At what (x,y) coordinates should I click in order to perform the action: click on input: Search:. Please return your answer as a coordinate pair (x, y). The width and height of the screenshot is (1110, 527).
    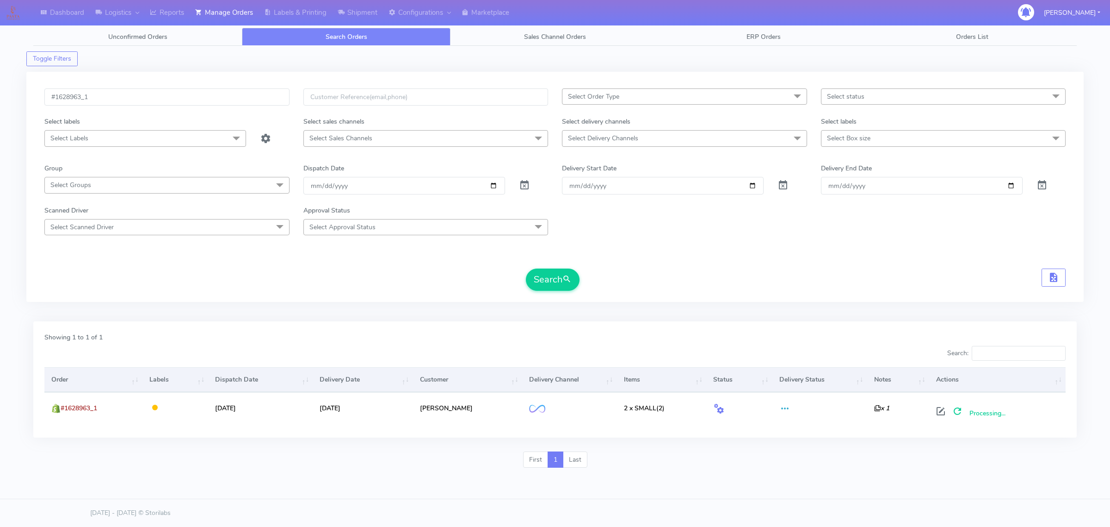
    Looking at the image, I should click on (1019, 353).